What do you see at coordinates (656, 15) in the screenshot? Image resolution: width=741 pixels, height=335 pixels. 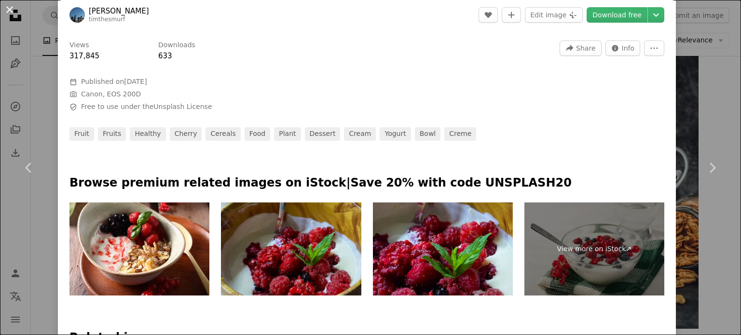 I see `button: Choose download size` at bounding box center [656, 15].